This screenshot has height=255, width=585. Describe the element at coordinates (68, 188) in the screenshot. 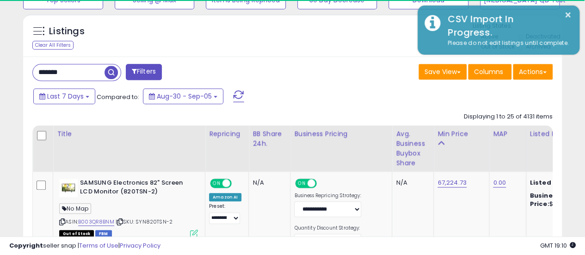

I see `img: 21byMnG7JLL._SL40_.jpg` at that location.